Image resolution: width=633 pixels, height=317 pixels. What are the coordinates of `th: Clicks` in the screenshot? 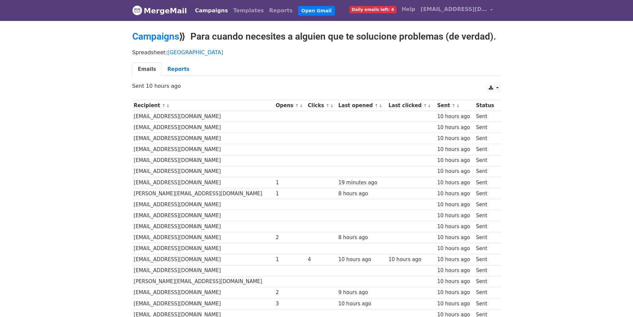 It's located at (321, 105).